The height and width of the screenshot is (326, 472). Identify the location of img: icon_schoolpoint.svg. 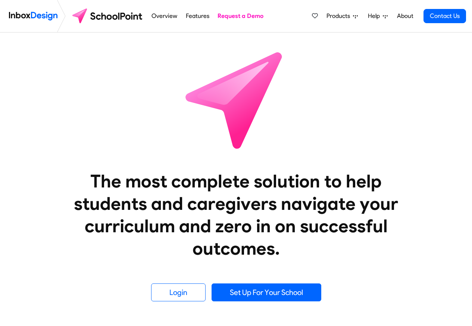
(236, 100).